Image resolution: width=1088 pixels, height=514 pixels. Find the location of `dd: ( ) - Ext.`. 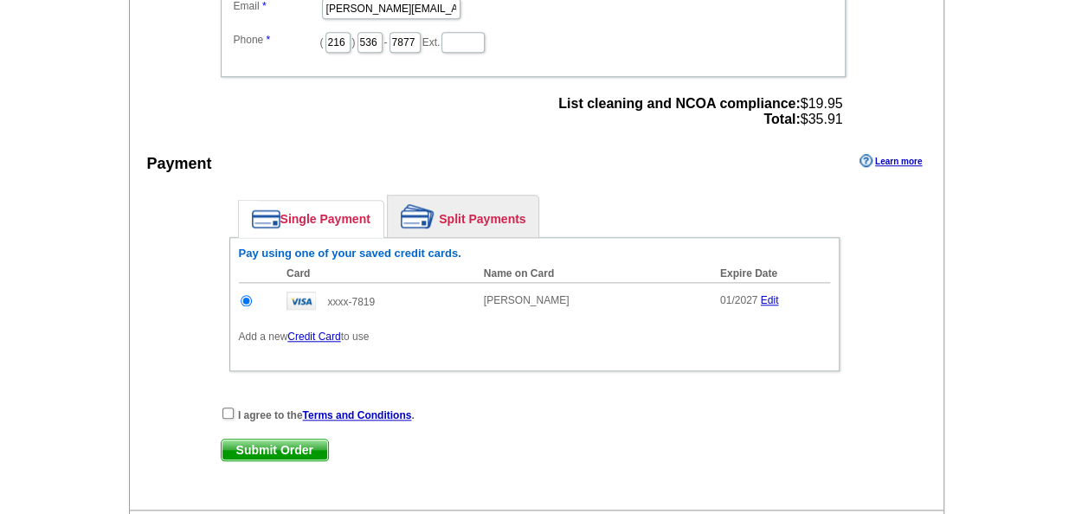

dd: ( ) - Ext. is located at coordinates (533, 41).